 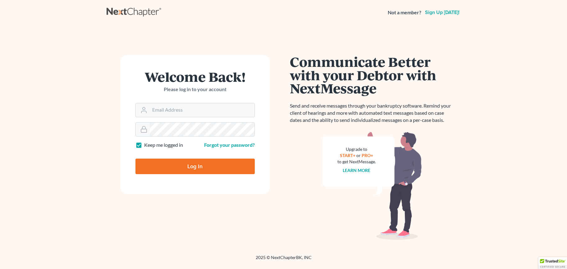 What do you see at coordinates (367, 155) in the screenshot?
I see `a: PRO+` at bounding box center [367, 155].